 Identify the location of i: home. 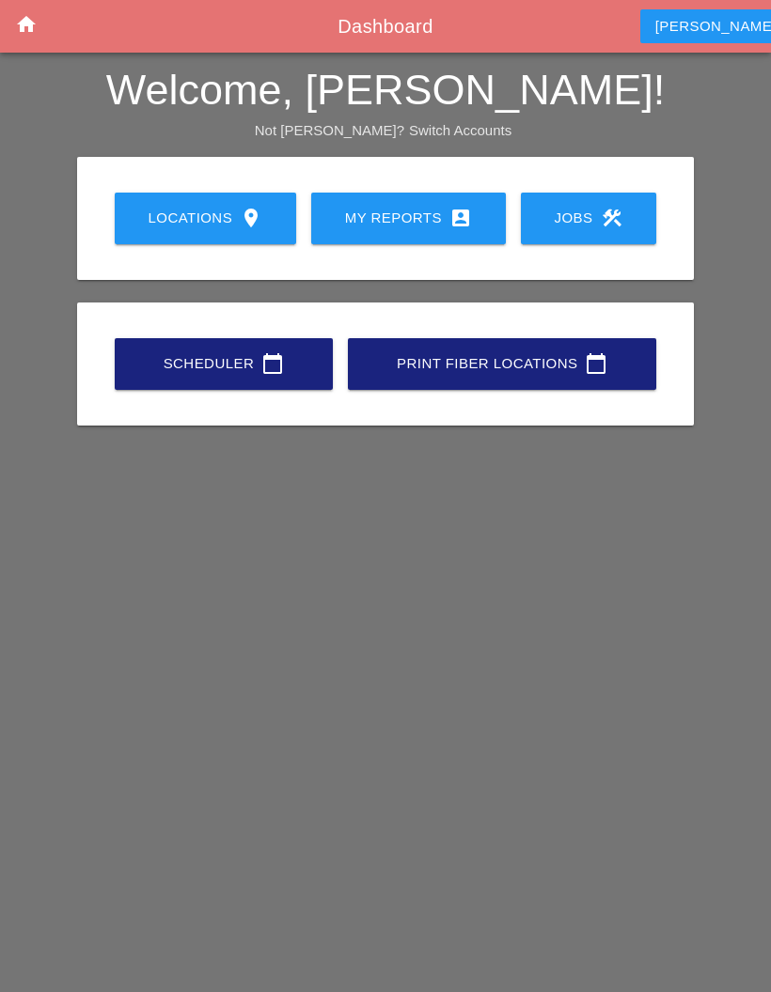
(26, 24).